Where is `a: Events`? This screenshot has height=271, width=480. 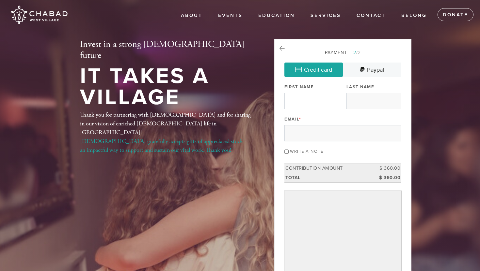 a: Events is located at coordinates (230, 16).